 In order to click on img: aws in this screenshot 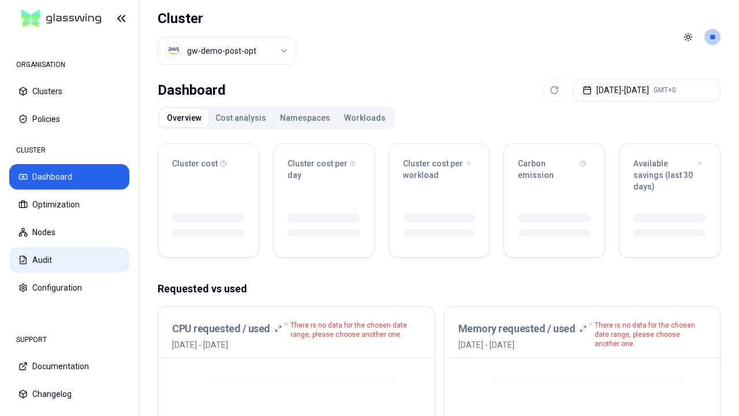, I will do `click(174, 51)`.